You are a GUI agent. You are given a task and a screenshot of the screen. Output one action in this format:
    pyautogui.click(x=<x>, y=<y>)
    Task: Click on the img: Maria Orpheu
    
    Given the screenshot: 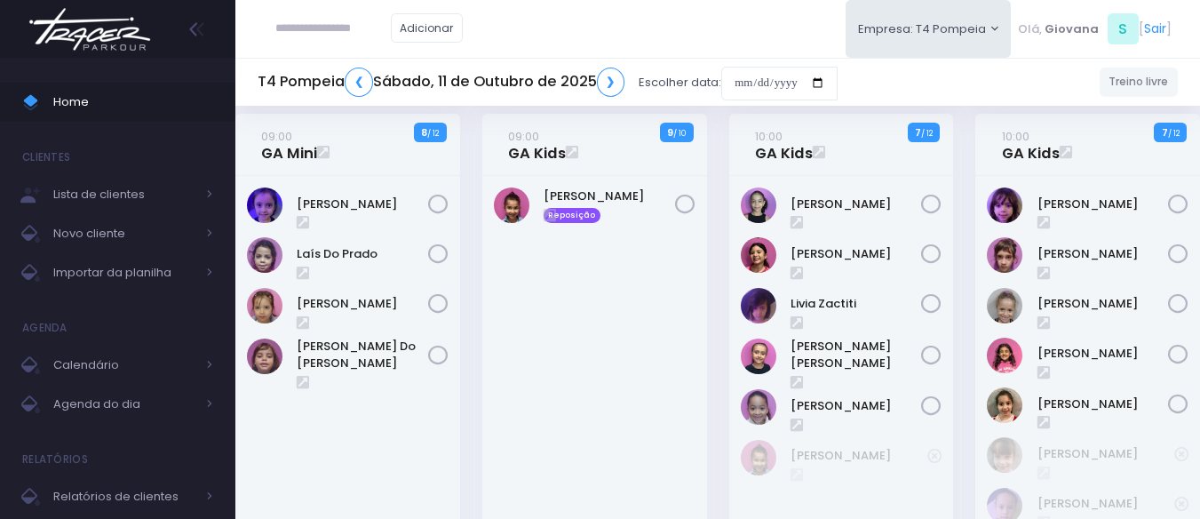 What is the action you would take?
    pyautogui.click(x=1004, y=355)
    